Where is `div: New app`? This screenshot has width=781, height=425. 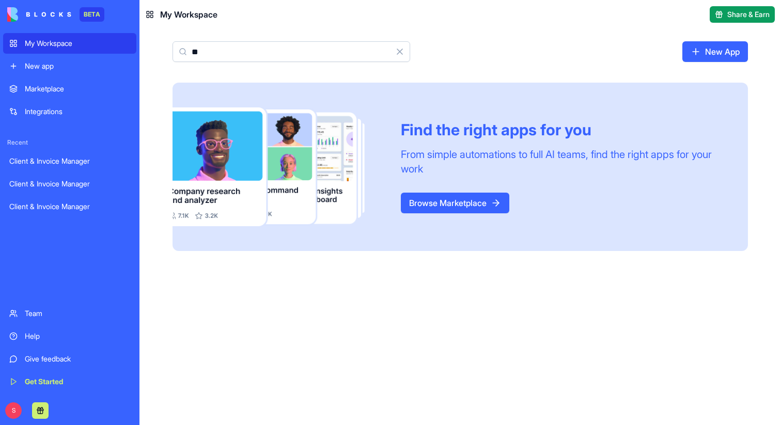 div: New app is located at coordinates (78, 66).